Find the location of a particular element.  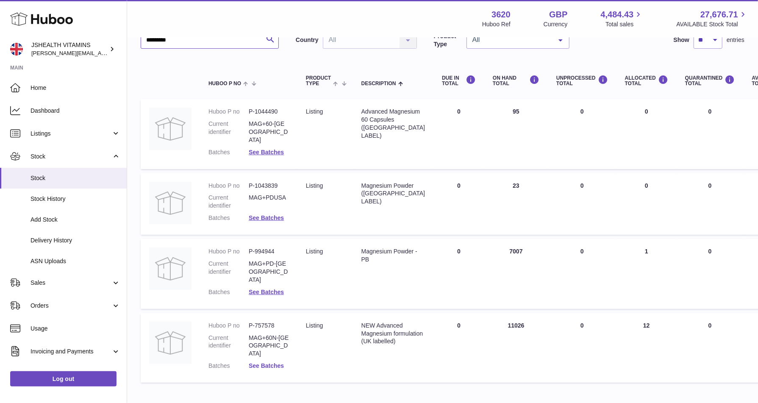

span: entries is located at coordinates (736, 40).